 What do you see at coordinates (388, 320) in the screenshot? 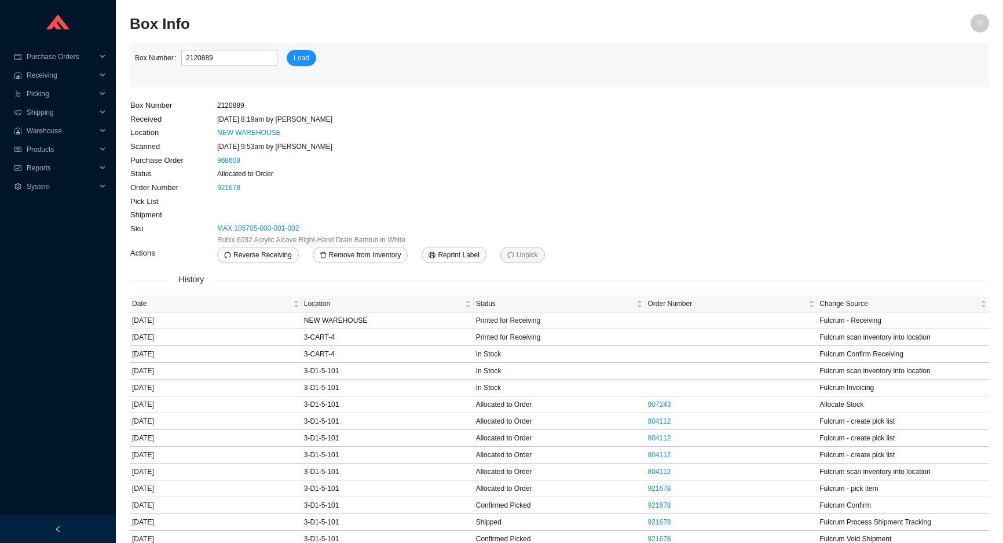
I see `td: NEW WAREHOUSE` at bounding box center [388, 320].